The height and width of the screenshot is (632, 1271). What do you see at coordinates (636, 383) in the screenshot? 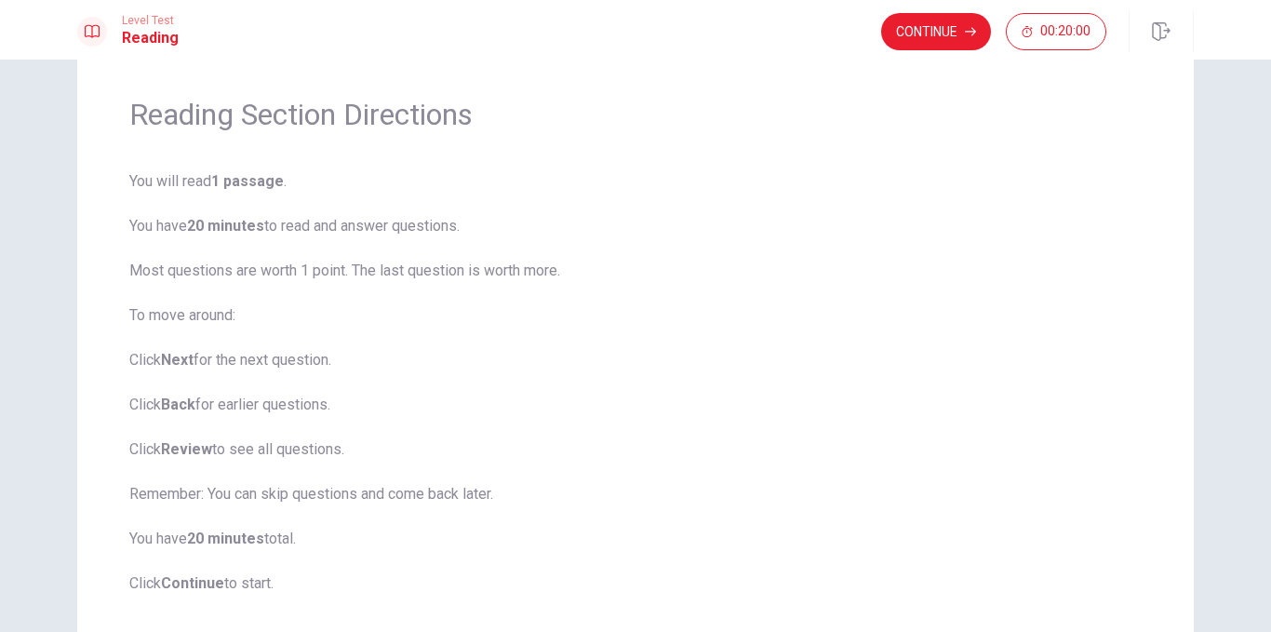
I see `span: You will read . You have to read and answer questions. Most questions are worth 1 point. The last...` at bounding box center [636, 383].